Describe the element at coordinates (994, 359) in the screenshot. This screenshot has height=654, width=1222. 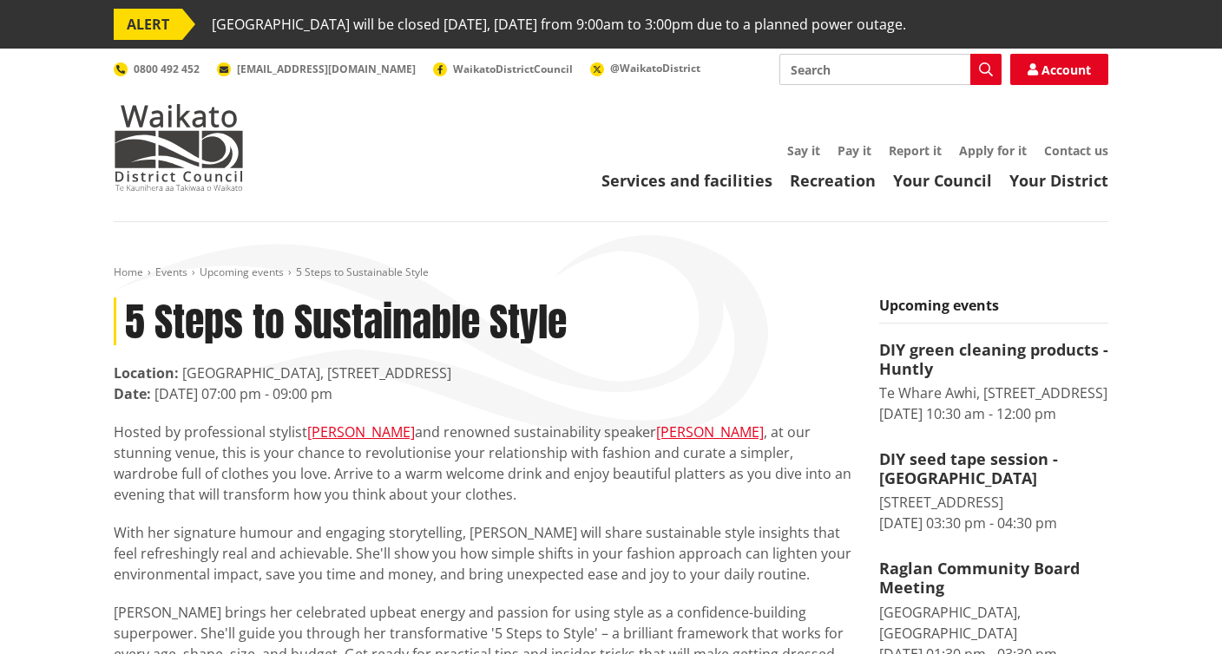
I see `h4: DIY green cleaning products - Huntly` at that location.